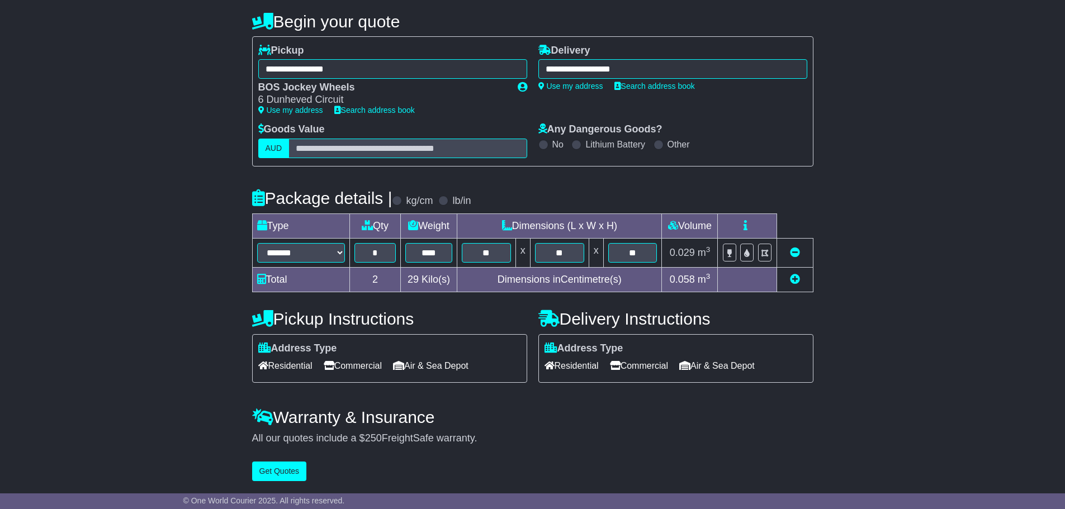 The width and height of the screenshot is (1065, 509). What do you see at coordinates (375, 280) in the screenshot?
I see `td: 2` at bounding box center [375, 280].